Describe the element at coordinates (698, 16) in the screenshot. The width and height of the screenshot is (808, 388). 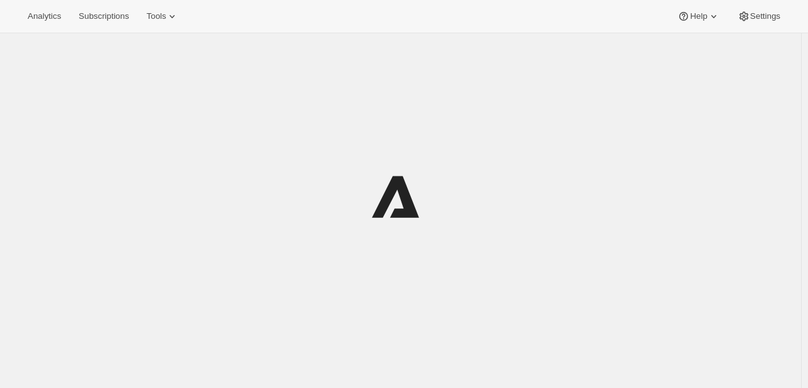
I see `span: Help` at that location.